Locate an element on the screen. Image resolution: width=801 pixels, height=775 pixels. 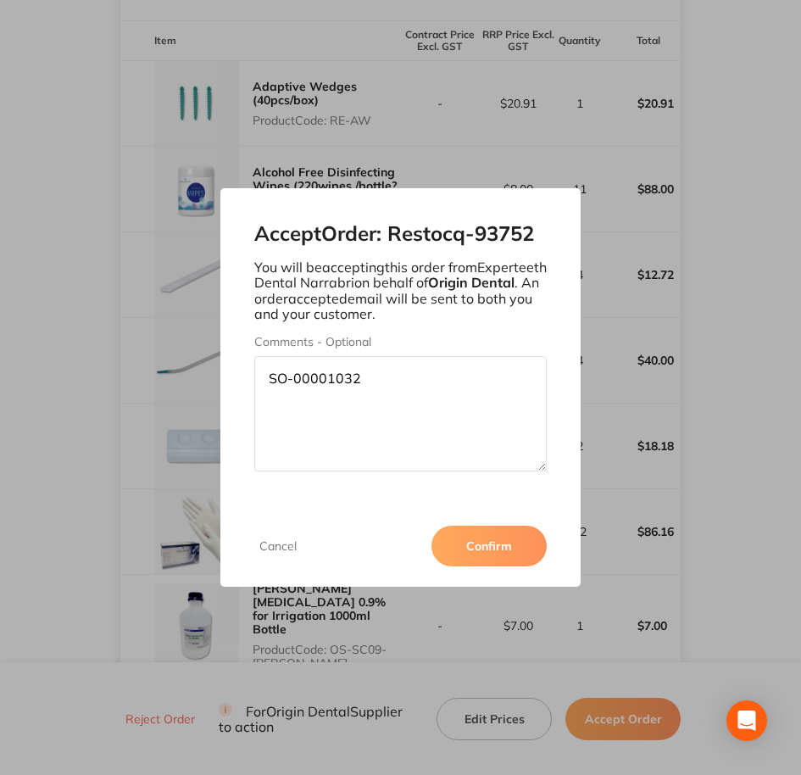
h2: Accept Order: Restocq- 93752 is located at coordinates (400, 234).